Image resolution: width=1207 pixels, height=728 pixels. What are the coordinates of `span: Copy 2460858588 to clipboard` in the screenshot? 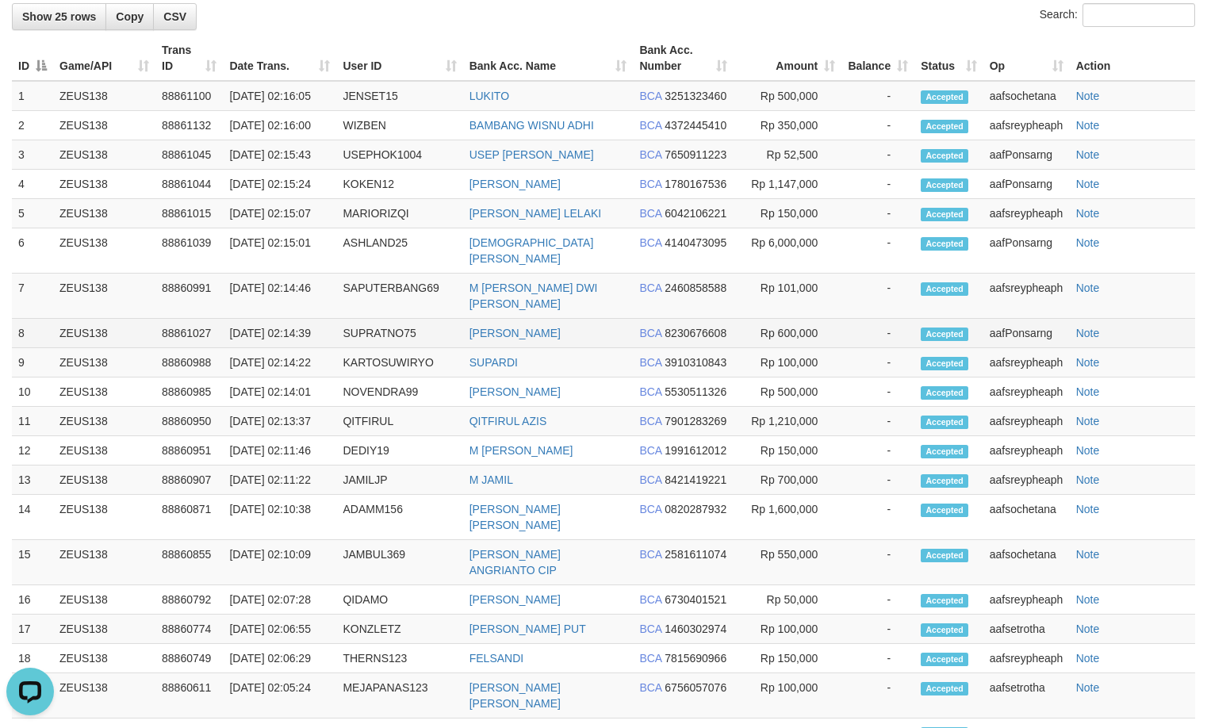 It's located at (695, 288).